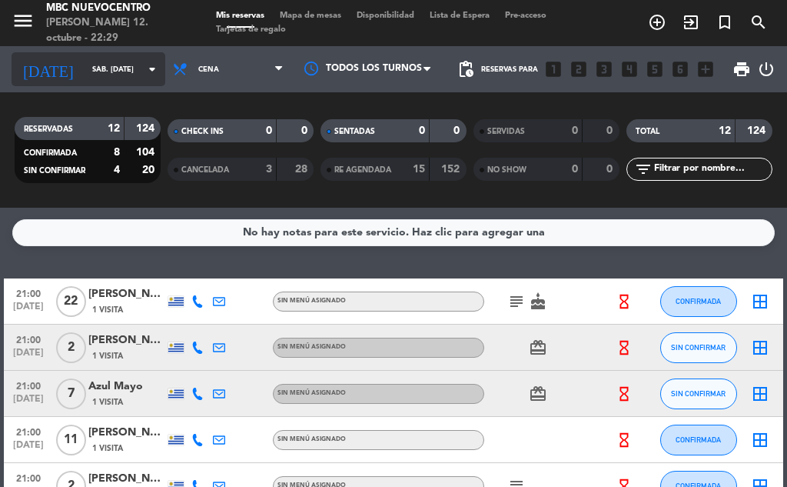 The height and width of the screenshot is (487, 787). I want to click on i: power_settings_new, so click(766, 69).